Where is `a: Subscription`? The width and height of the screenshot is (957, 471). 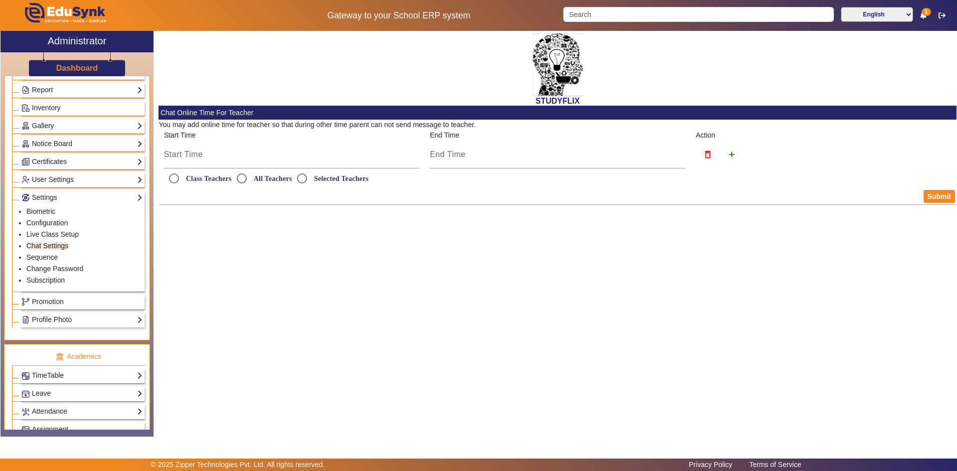 a: Subscription is located at coordinates (45, 280).